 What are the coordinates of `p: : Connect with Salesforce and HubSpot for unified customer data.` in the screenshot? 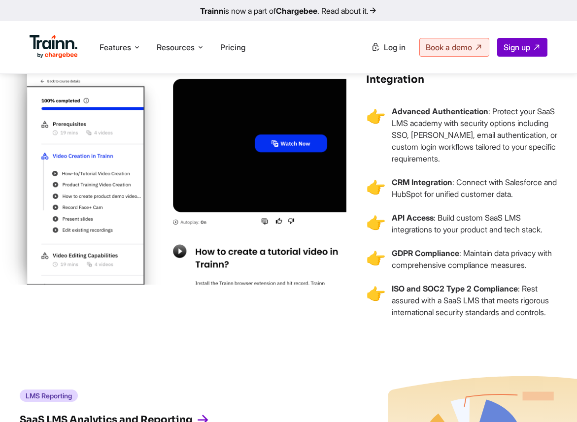 It's located at (474, 188).